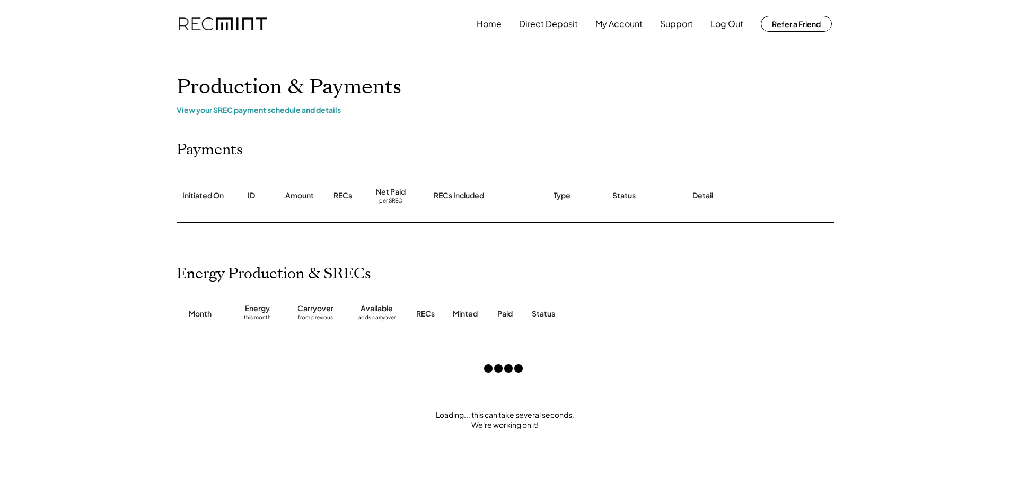 This screenshot has width=1010, height=501. What do you see at coordinates (676, 24) in the screenshot?
I see `button: Support` at bounding box center [676, 24].